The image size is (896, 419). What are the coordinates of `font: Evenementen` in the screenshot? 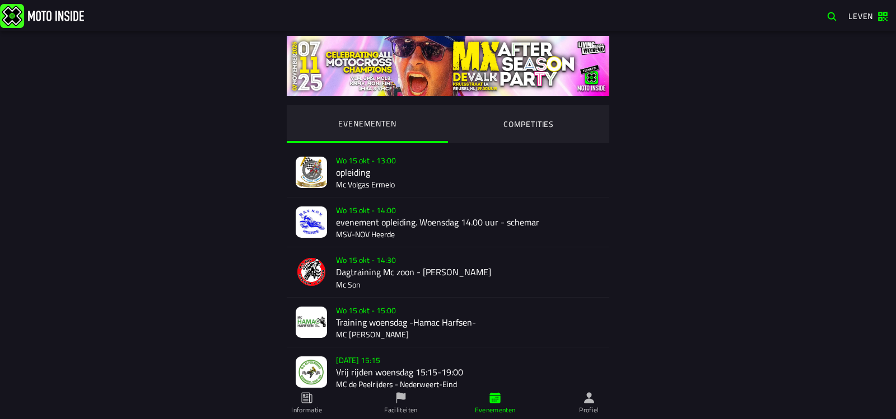 It's located at (495, 410).